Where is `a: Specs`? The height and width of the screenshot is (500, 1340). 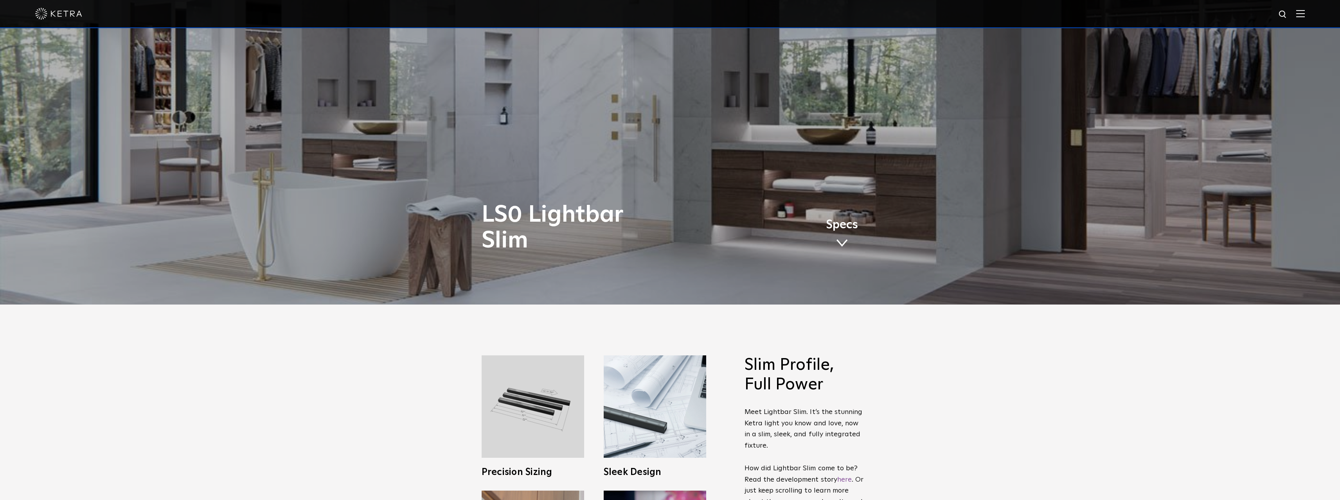 a: Specs is located at coordinates (842, 235).